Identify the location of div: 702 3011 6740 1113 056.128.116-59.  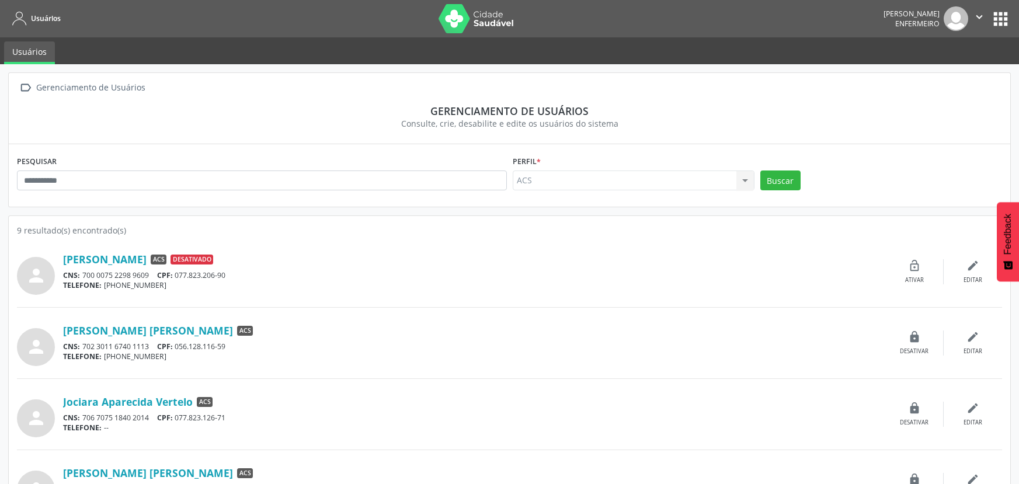
(474, 346).